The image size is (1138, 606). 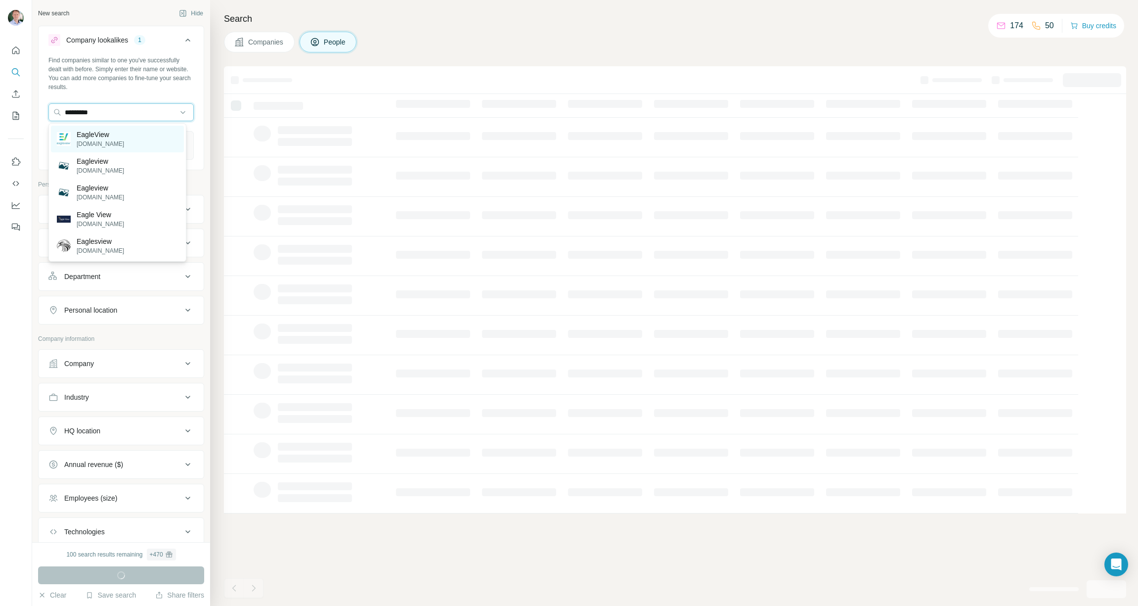 What do you see at coordinates (64, 139) in the screenshot?
I see `img: EagleView` at bounding box center [64, 139].